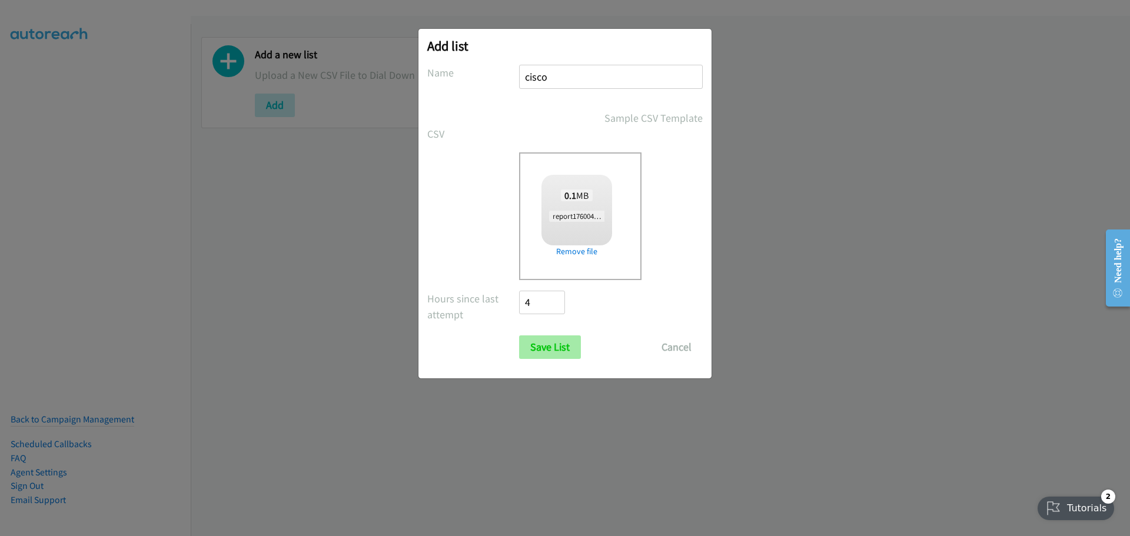 Image resolution: width=1130 pixels, height=536 pixels. I want to click on a: Remove file, so click(577, 251).